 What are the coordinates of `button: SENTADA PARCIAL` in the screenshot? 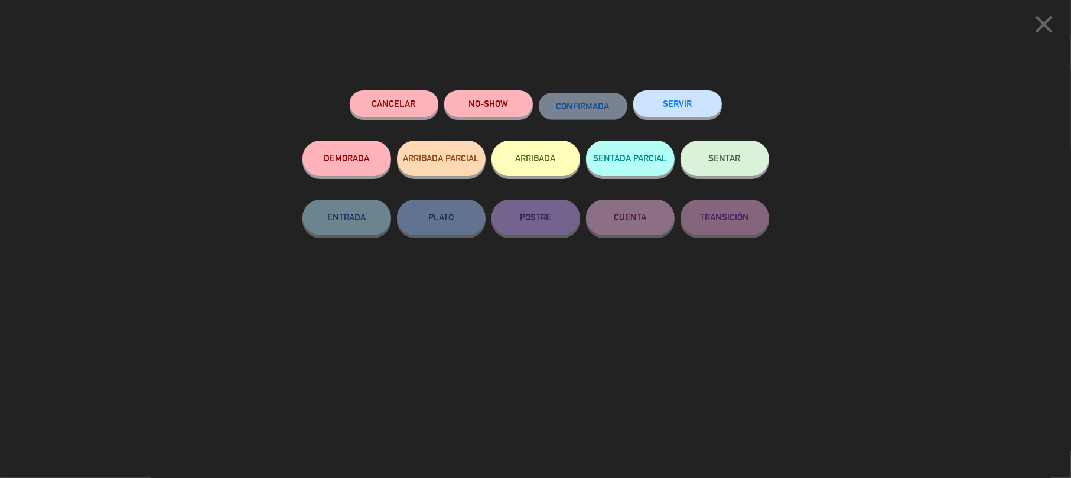 It's located at (630, 158).